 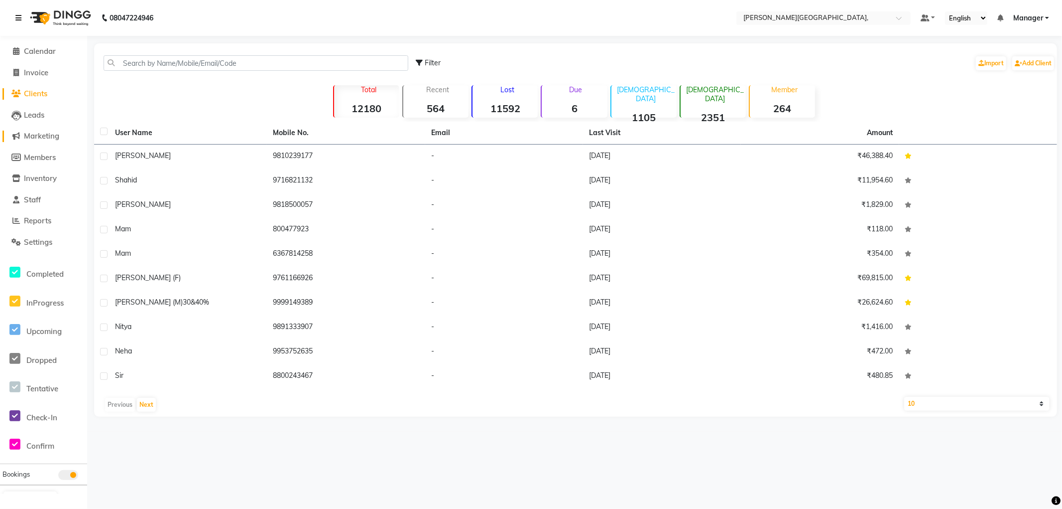 What do you see at coordinates (436, 108) in the screenshot?
I see `strong: 564` at bounding box center [436, 108].